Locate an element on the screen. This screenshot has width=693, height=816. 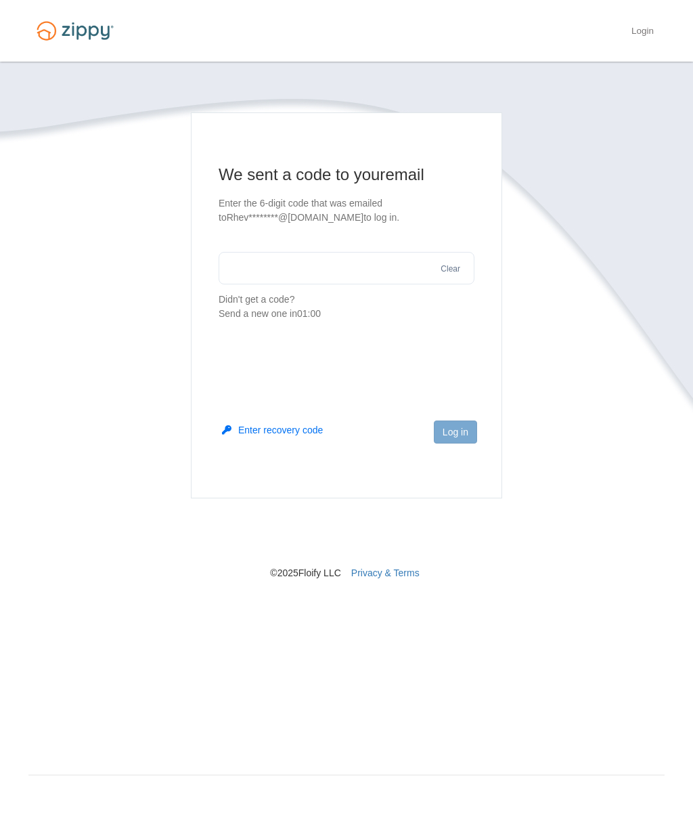
button: Clear is located at coordinates (450, 269).